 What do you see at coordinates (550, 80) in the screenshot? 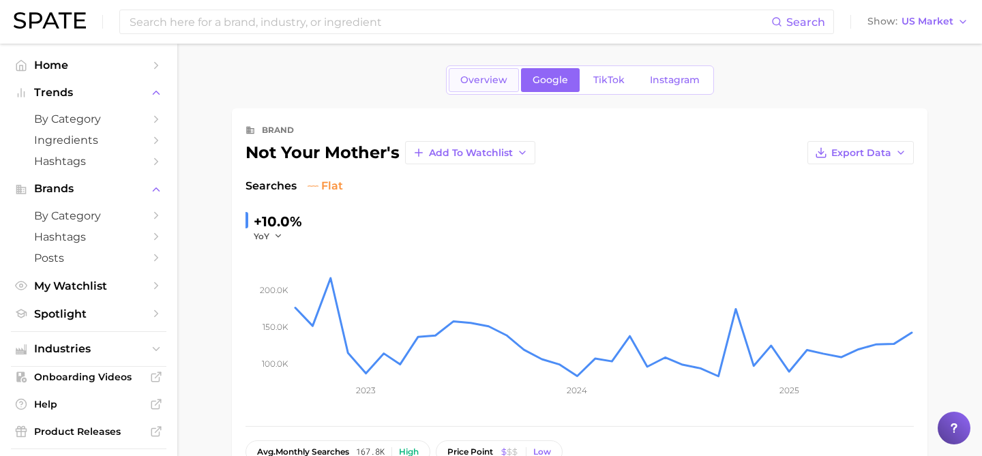
I see `a: Google` at bounding box center [550, 80].